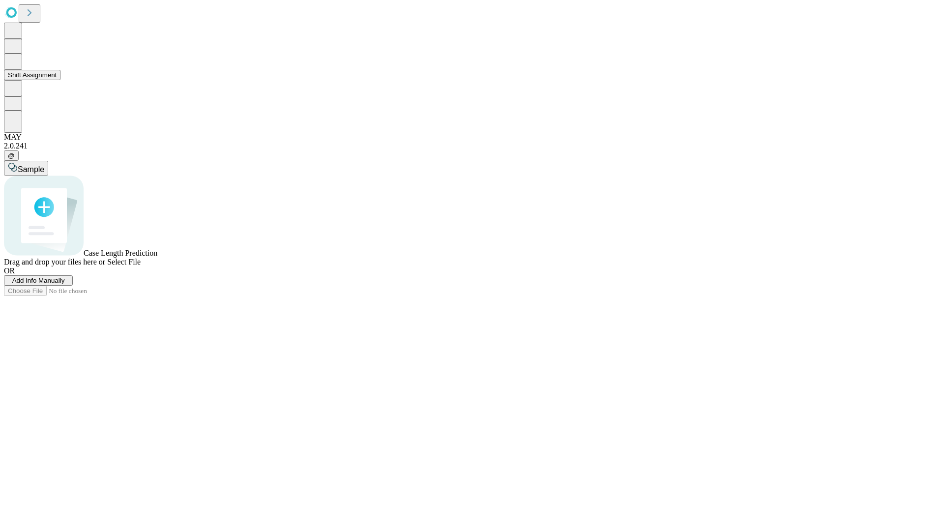  Describe the element at coordinates (120, 253) in the screenshot. I see `span: Case Length Prediction` at that location.